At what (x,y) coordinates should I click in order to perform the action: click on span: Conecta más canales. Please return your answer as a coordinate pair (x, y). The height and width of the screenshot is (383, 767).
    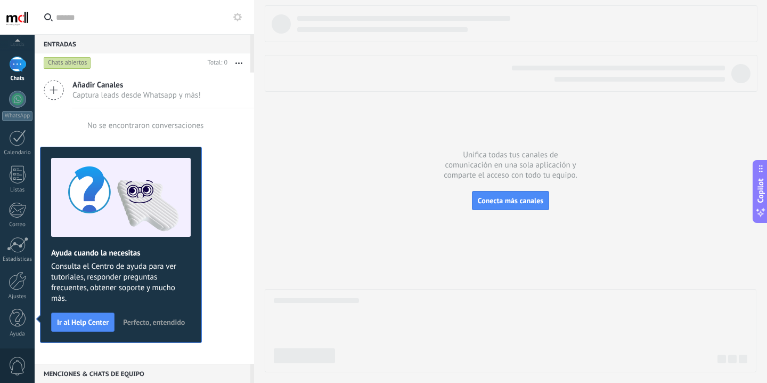
    Looking at the image, I should click on (510, 200).